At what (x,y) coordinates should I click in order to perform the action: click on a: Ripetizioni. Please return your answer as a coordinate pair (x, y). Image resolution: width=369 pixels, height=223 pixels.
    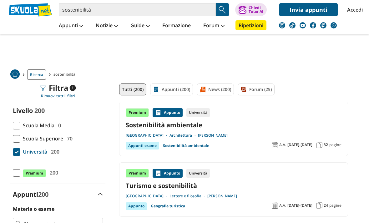
    Looking at the image, I should click on (251, 25).